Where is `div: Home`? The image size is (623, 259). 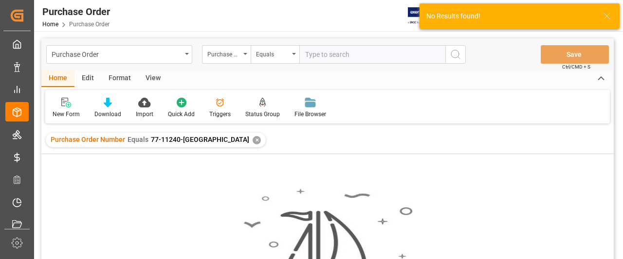 div: Home is located at coordinates (58, 79).